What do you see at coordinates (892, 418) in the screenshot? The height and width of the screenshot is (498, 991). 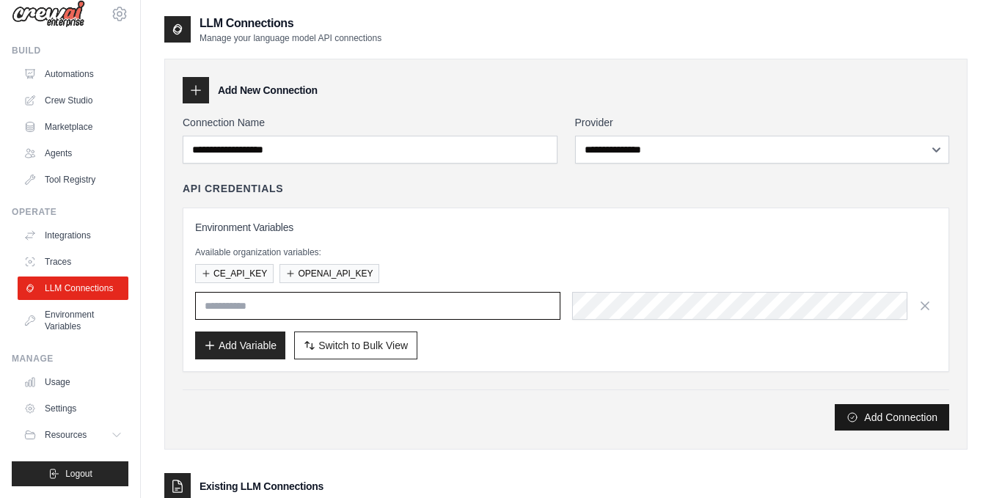 I see `button: Add Connection` at bounding box center [892, 418].